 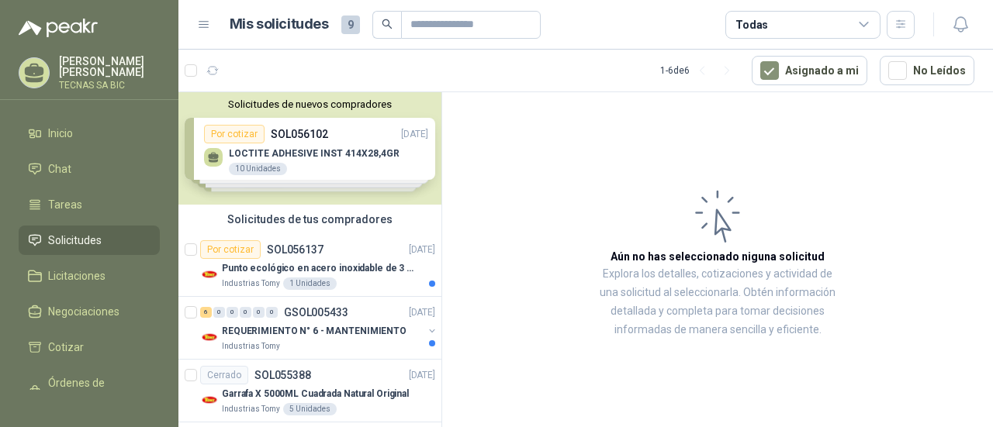 I want to click on p: GSOL005433, so click(x=316, y=313).